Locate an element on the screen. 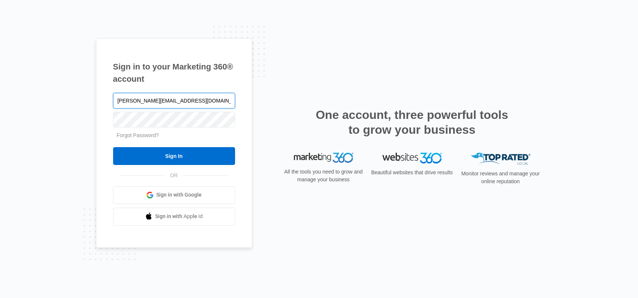  p: Beautiful websites that drive results is located at coordinates (412, 173).